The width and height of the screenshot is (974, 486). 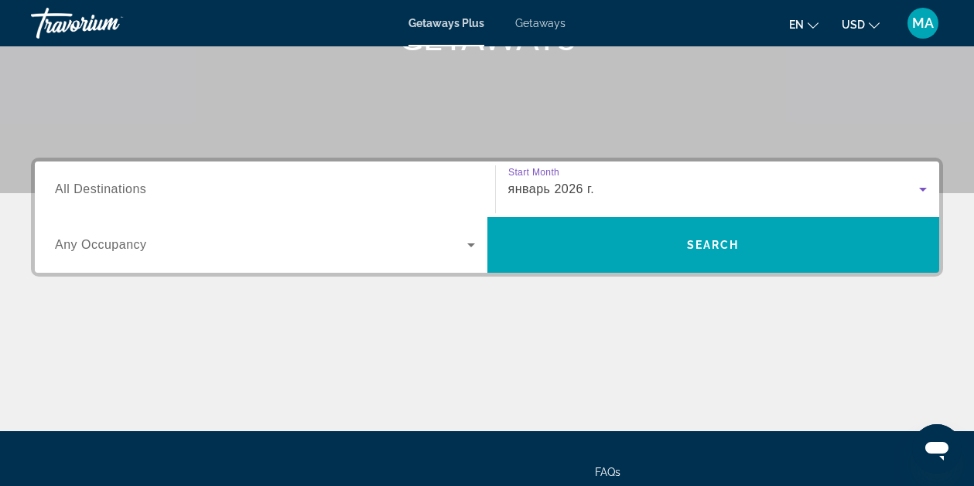 I want to click on span: Search, so click(x=713, y=245).